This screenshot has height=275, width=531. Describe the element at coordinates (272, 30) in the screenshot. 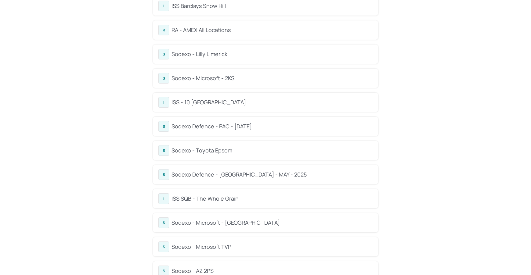

I see `div: RA - AMEX All Locations` at that location.